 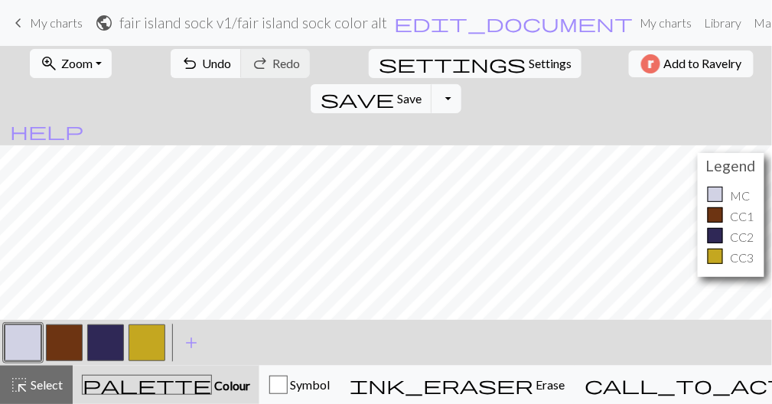 What do you see at coordinates (49, 63) in the screenshot?
I see `span: zoom_in` at bounding box center [49, 63].